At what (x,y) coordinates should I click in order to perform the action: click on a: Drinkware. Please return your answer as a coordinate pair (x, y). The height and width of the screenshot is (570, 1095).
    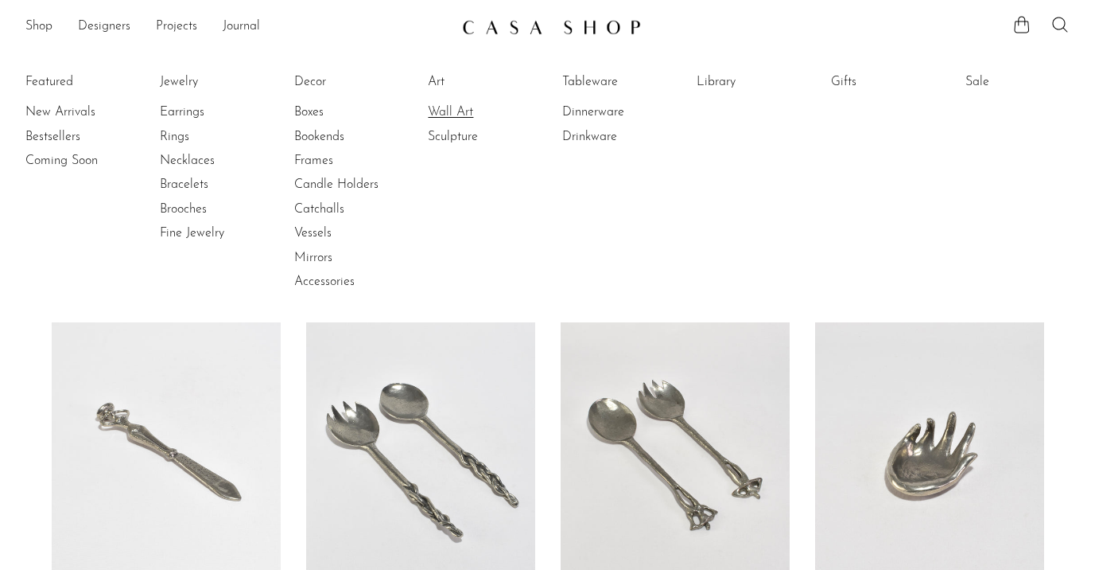
    Looking at the image, I should click on (622, 137).